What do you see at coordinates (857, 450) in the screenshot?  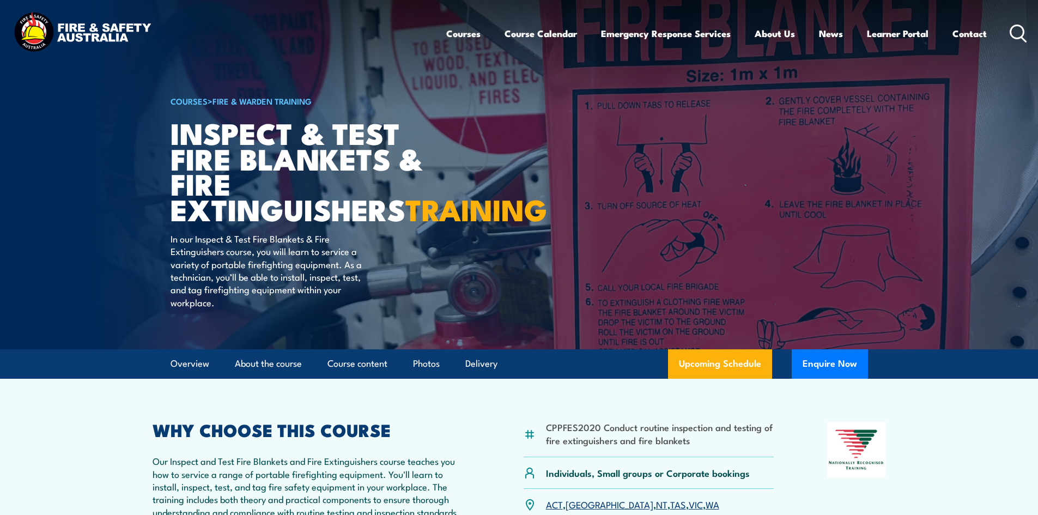 I see `img: Nationally Recognised Training logo.` at bounding box center [857, 450].